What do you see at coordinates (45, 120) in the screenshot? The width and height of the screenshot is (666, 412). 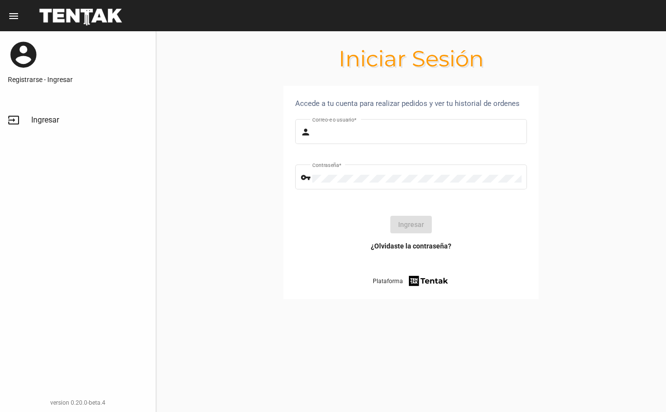 I see `span: Ingresar` at bounding box center [45, 120].